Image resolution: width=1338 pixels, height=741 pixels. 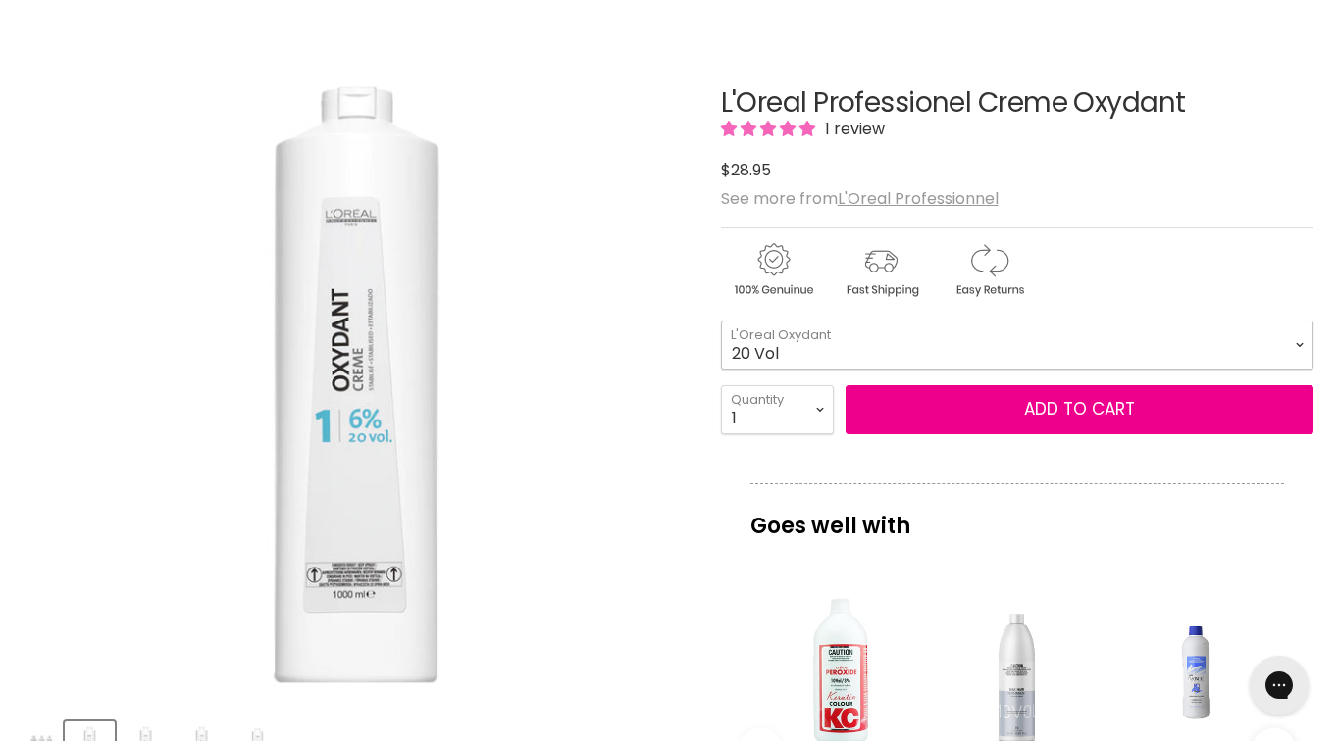 I want to click on span: 5.00 stars, so click(x=770, y=128).